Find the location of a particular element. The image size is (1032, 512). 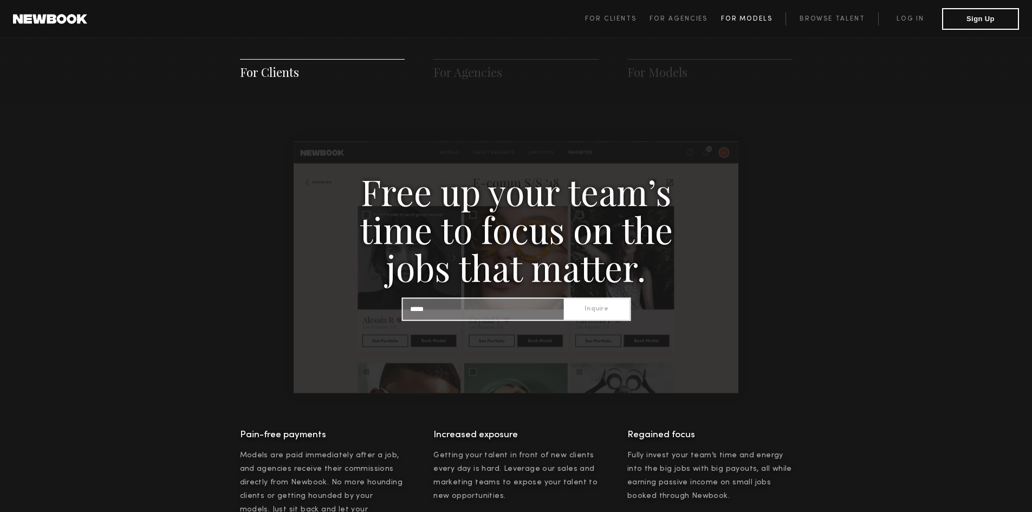

button: Sign Up is located at coordinates (980, 19).